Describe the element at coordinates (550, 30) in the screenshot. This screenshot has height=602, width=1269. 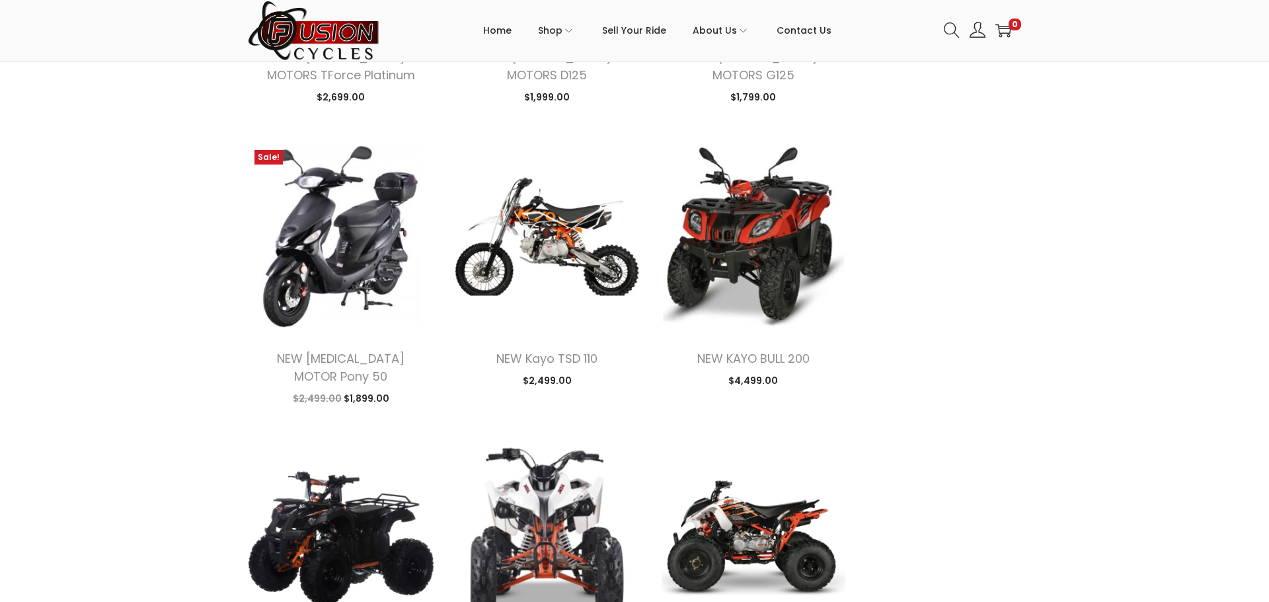
I see `span: Shop` at that location.